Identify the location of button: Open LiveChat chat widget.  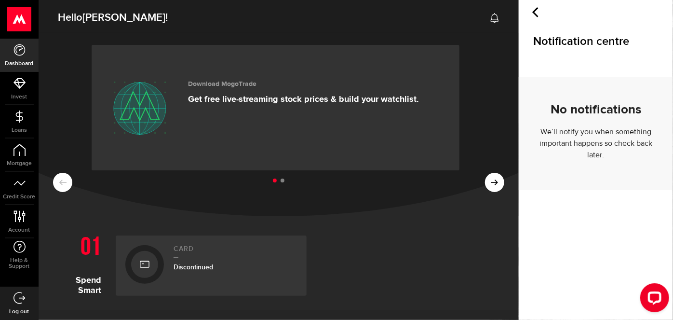
(22, 18).